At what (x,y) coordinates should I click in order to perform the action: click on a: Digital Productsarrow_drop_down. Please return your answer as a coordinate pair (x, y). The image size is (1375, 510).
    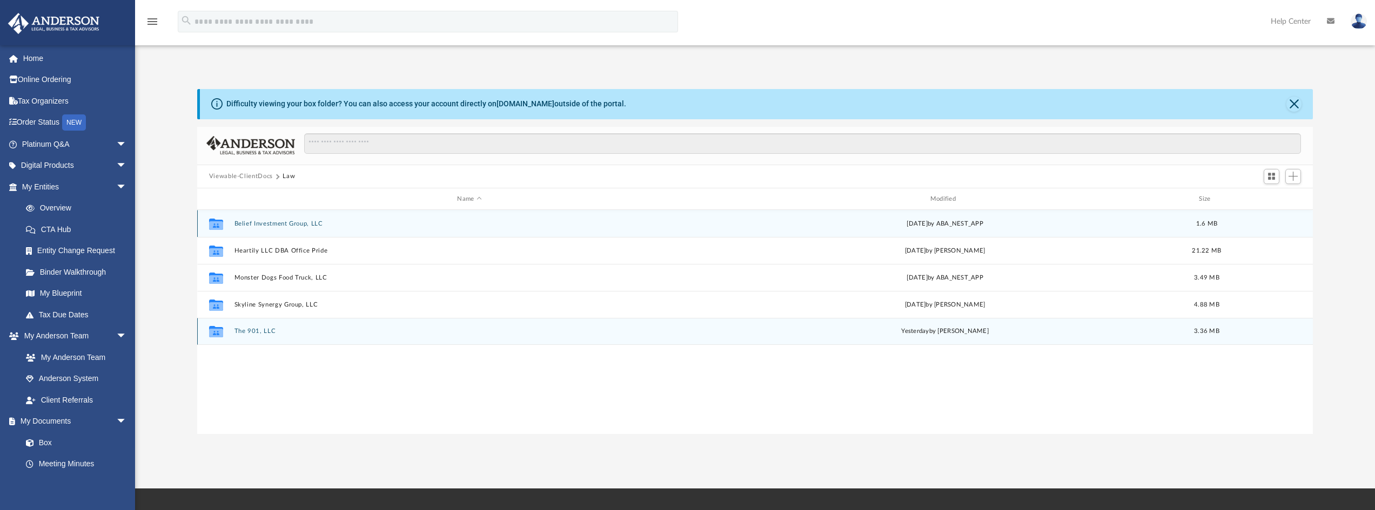
    Looking at the image, I should click on (75, 166).